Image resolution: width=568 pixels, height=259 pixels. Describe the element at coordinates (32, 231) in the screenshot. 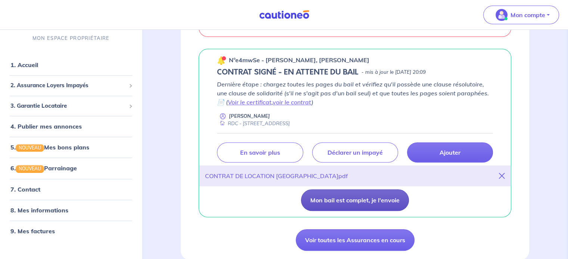

I see `a: 9. Mes factures` at that location.